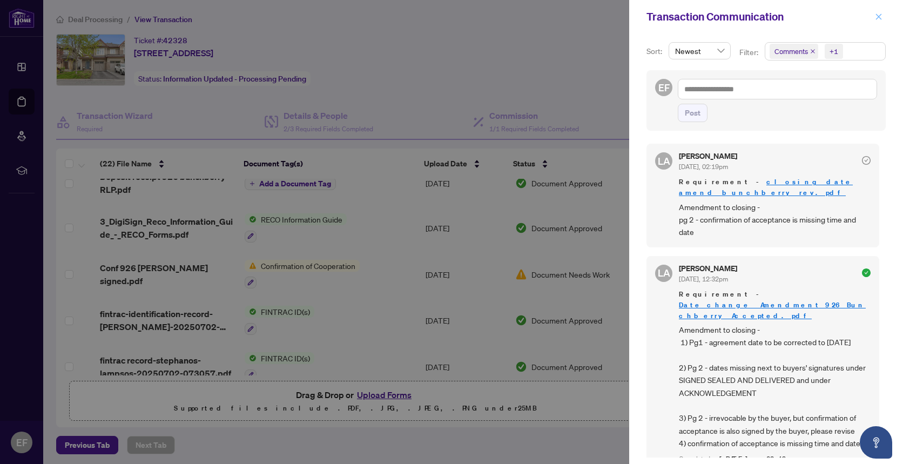 Image resolution: width=903 pixels, height=464 pixels. Describe the element at coordinates (692, 113) in the screenshot. I see `button: Post` at that location.